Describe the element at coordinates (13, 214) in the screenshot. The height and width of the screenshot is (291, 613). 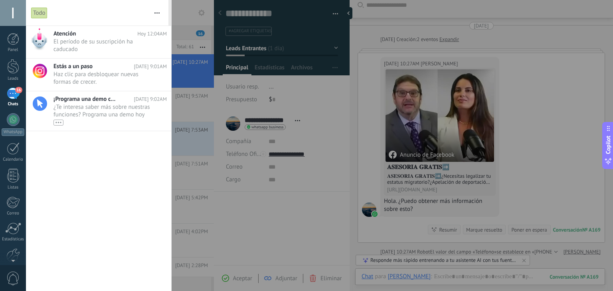
I see `div: Correo` at that location.